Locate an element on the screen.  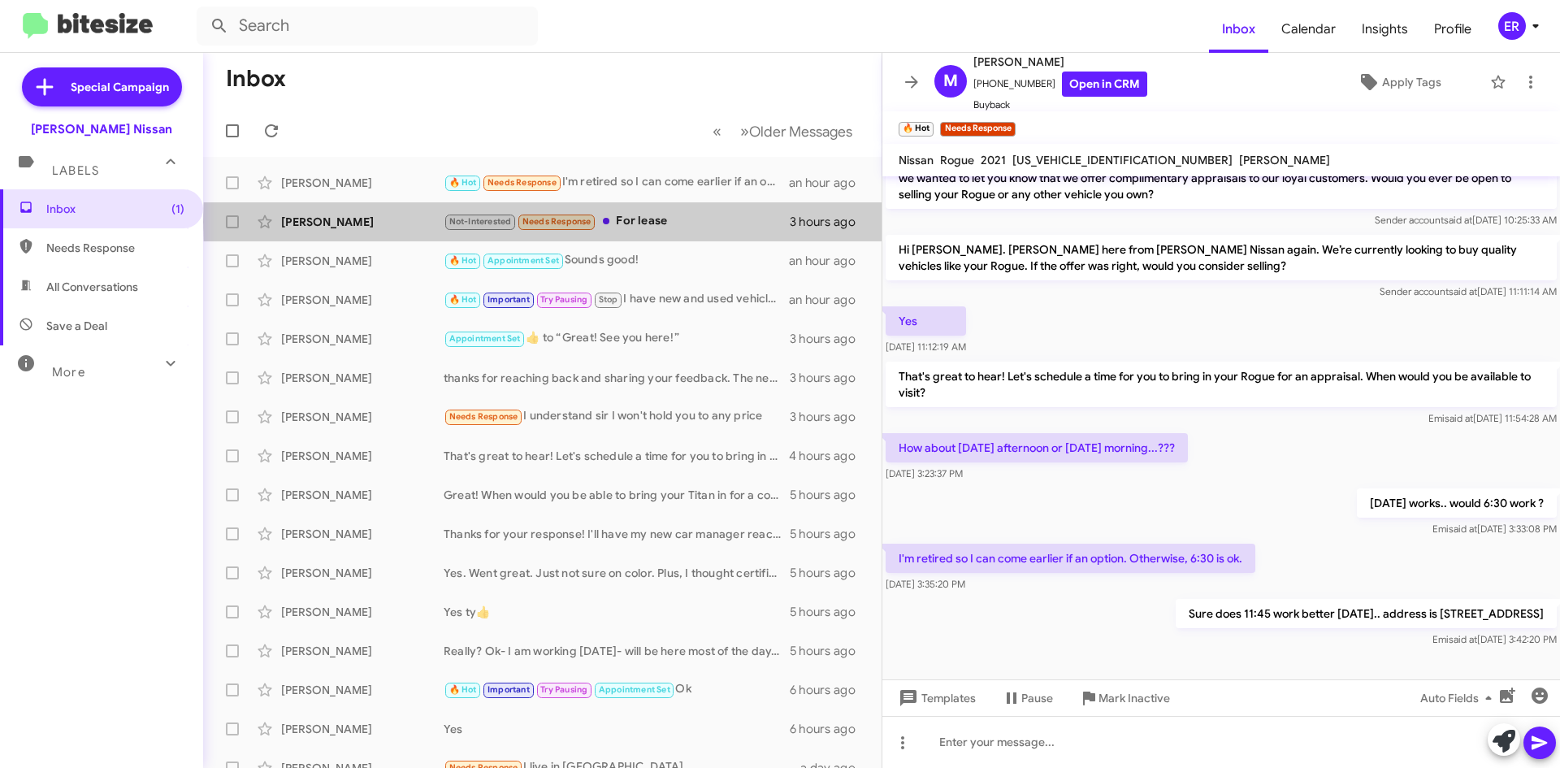
span: Profile is located at coordinates (1453, 29).